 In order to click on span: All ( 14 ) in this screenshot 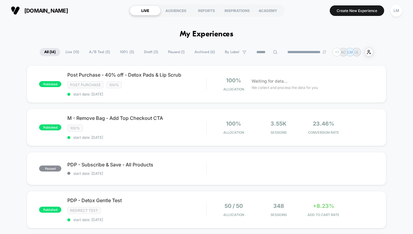, I will do `click(50, 52)`.